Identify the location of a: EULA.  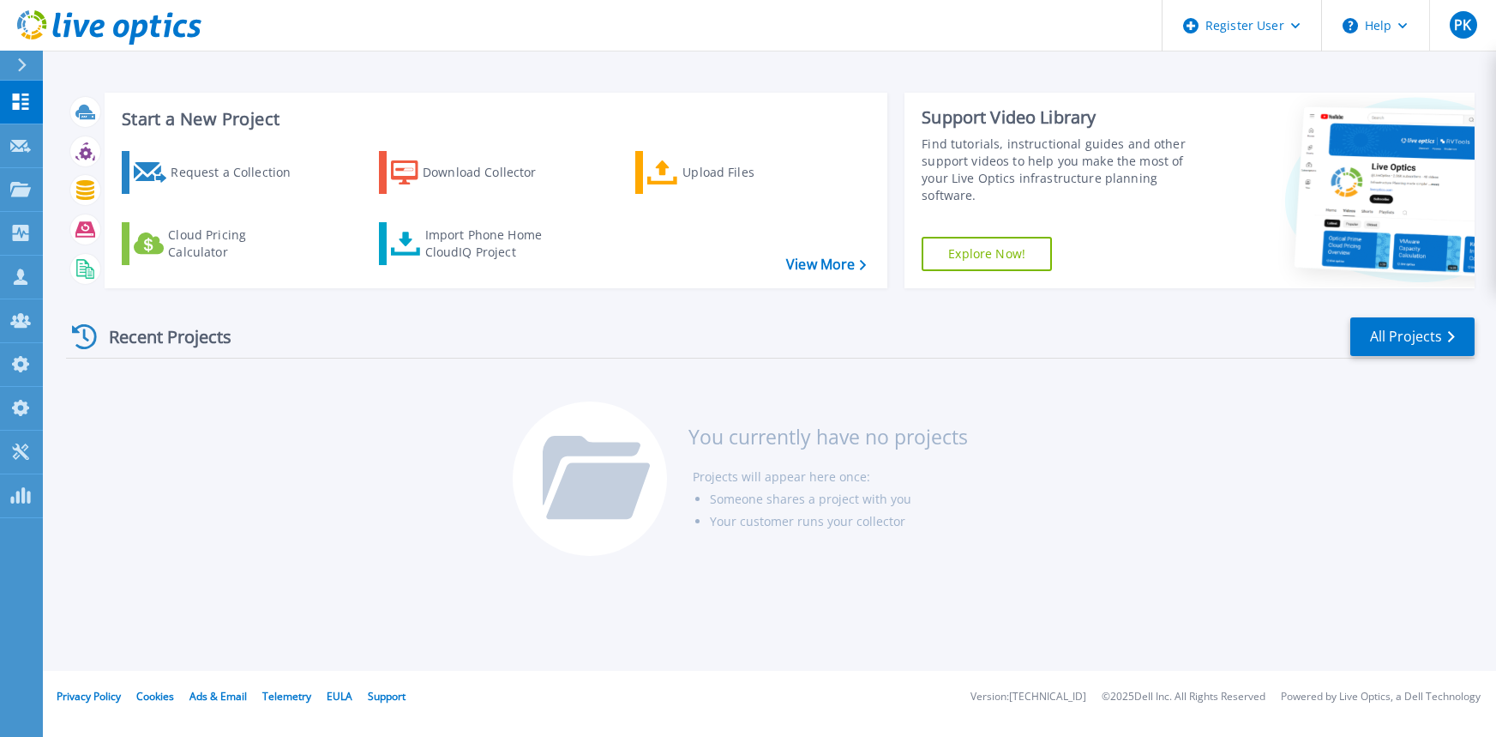
(340, 695).